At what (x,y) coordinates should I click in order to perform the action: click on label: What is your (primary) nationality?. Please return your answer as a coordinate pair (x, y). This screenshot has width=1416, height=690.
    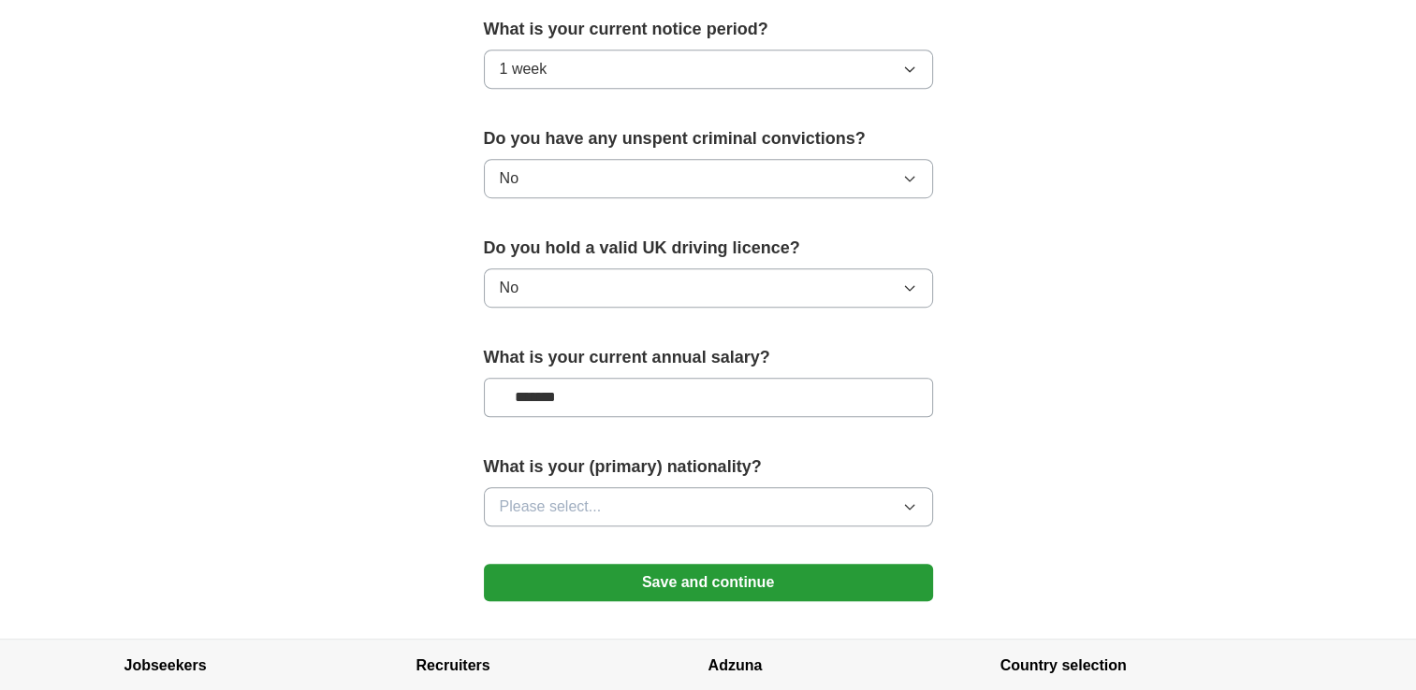
    Looking at the image, I should click on (708, 467).